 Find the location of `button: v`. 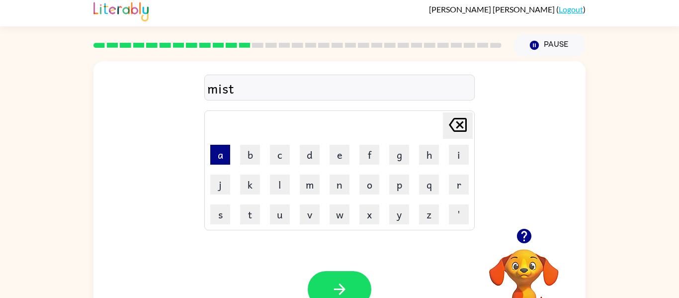

button: v is located at coordinates (310, 214).